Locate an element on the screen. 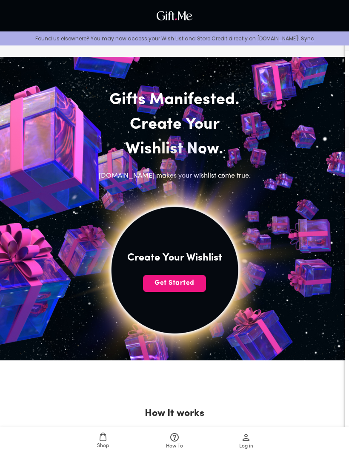  h4: Create Your Wishlist is located at coordinates (174, 258).